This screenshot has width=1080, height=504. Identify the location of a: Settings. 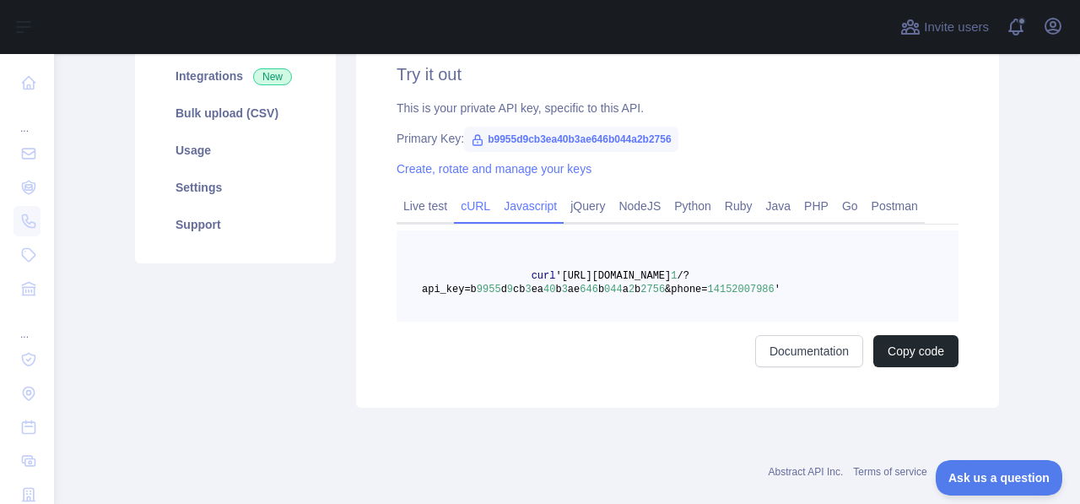
(235, 187).